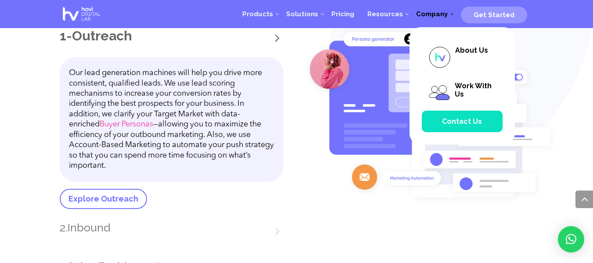  What do you see at coordinates (172, 42) in the screenshot?
I see `h3: 1-` at bounding box center [172, 42].